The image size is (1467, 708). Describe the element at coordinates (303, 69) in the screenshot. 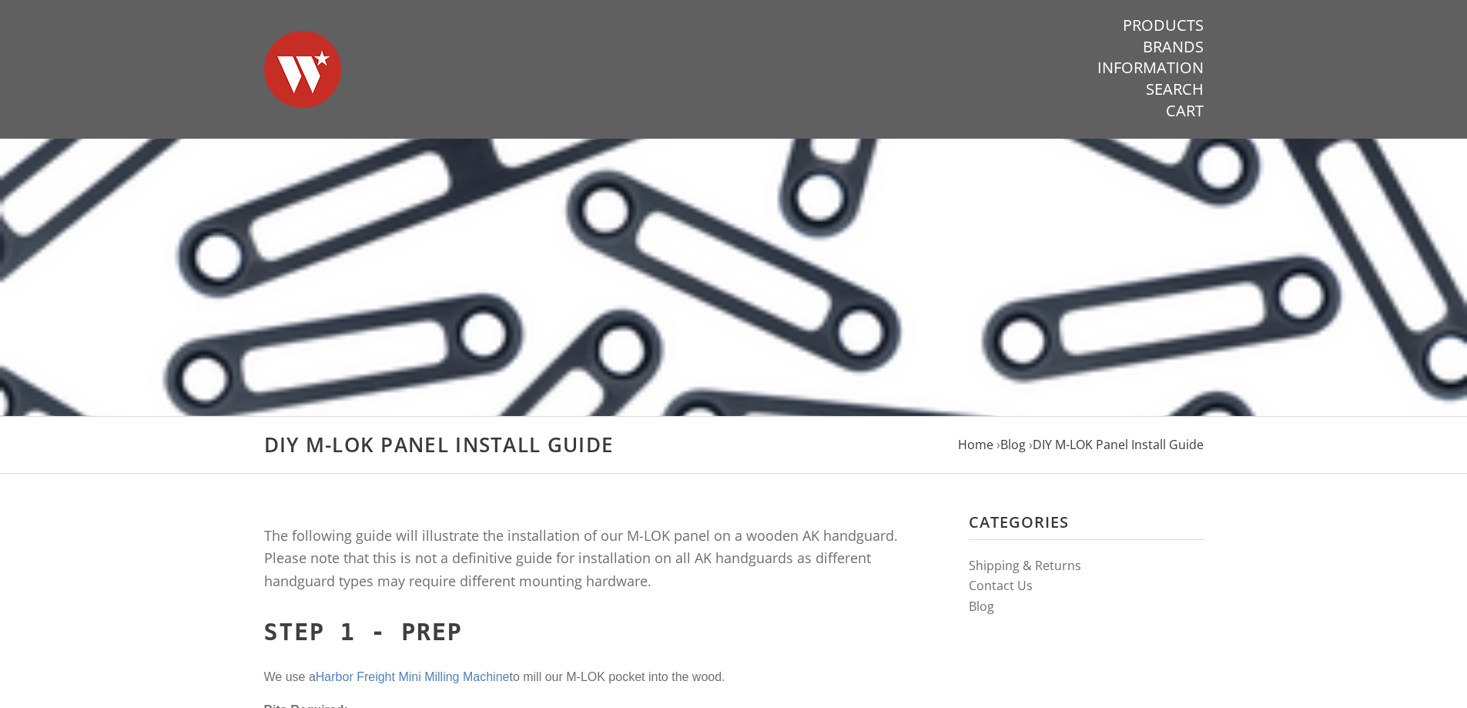

I see `img: Warsaw Wood Co.` at that location.